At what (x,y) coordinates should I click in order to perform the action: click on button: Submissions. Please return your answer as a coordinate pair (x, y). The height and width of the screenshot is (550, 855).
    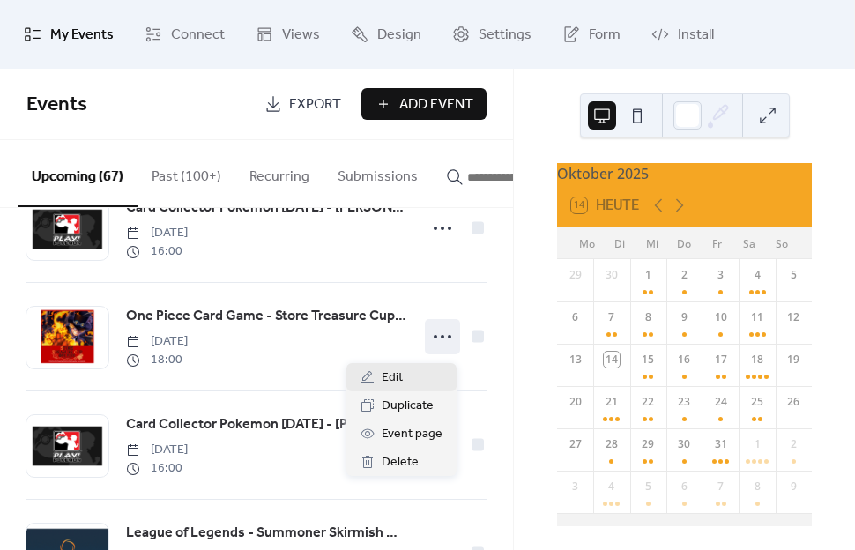
    Looking at the image, I should click on (377, 173).